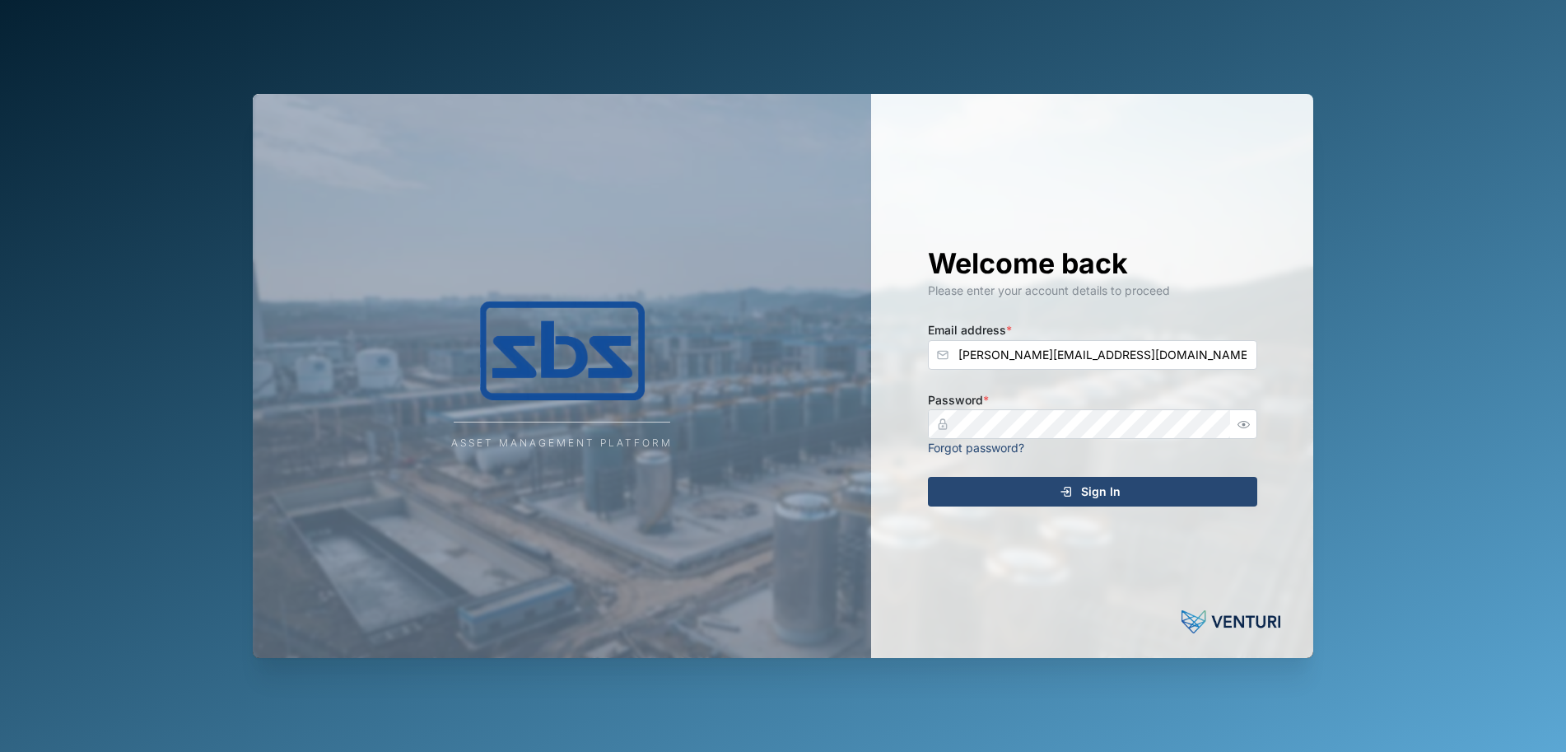 This screenshot has width=1566, height=752. Describe the element at coordinates (1092, 291) in the screenshot. I see `div: Please enter your account details to proceed` at that location.